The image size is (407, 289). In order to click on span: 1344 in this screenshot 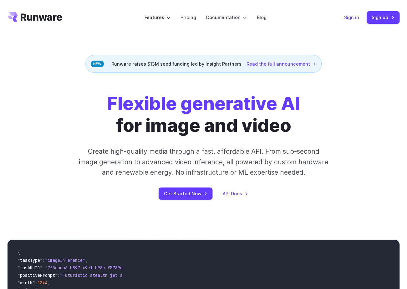, I will do `click(43, 283)`.